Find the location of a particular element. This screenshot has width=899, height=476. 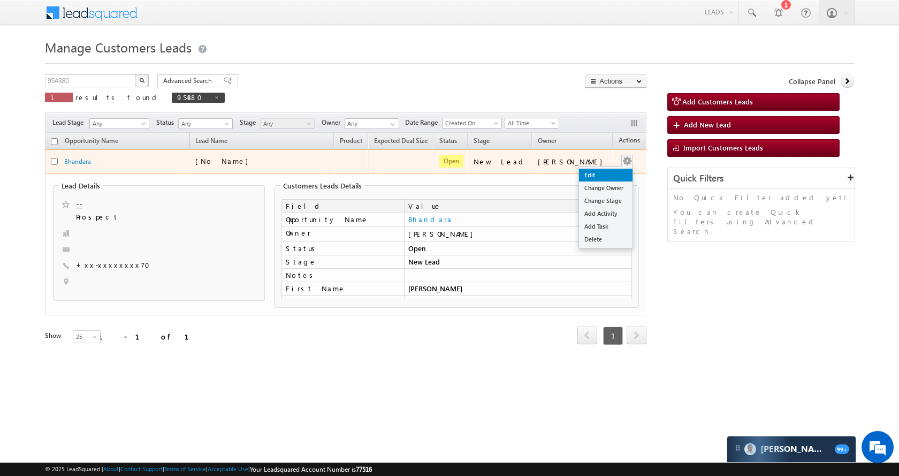

legend: Customers Leads Details is located at coordinates (322, 186).